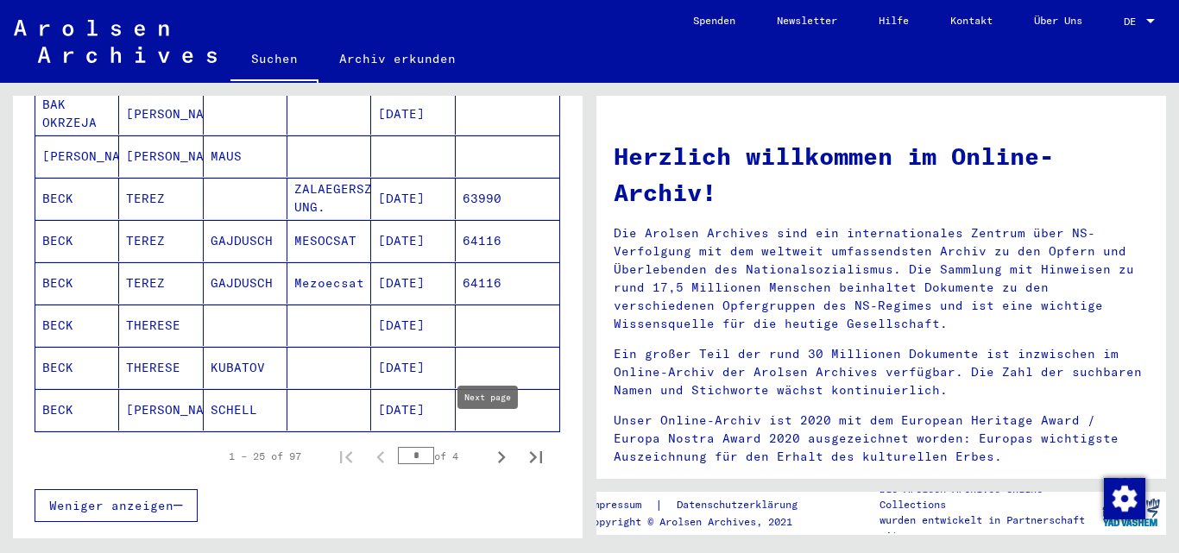  Describe the element at coordinates (502, 457) in the screenshot. I see `button: Next page` at that location.